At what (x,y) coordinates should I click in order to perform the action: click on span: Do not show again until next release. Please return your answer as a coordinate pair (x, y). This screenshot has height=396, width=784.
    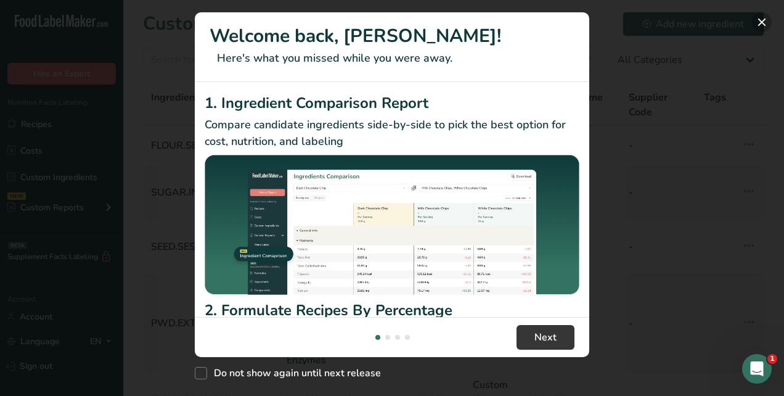
    Looking at the image, I should click on (294, 373).